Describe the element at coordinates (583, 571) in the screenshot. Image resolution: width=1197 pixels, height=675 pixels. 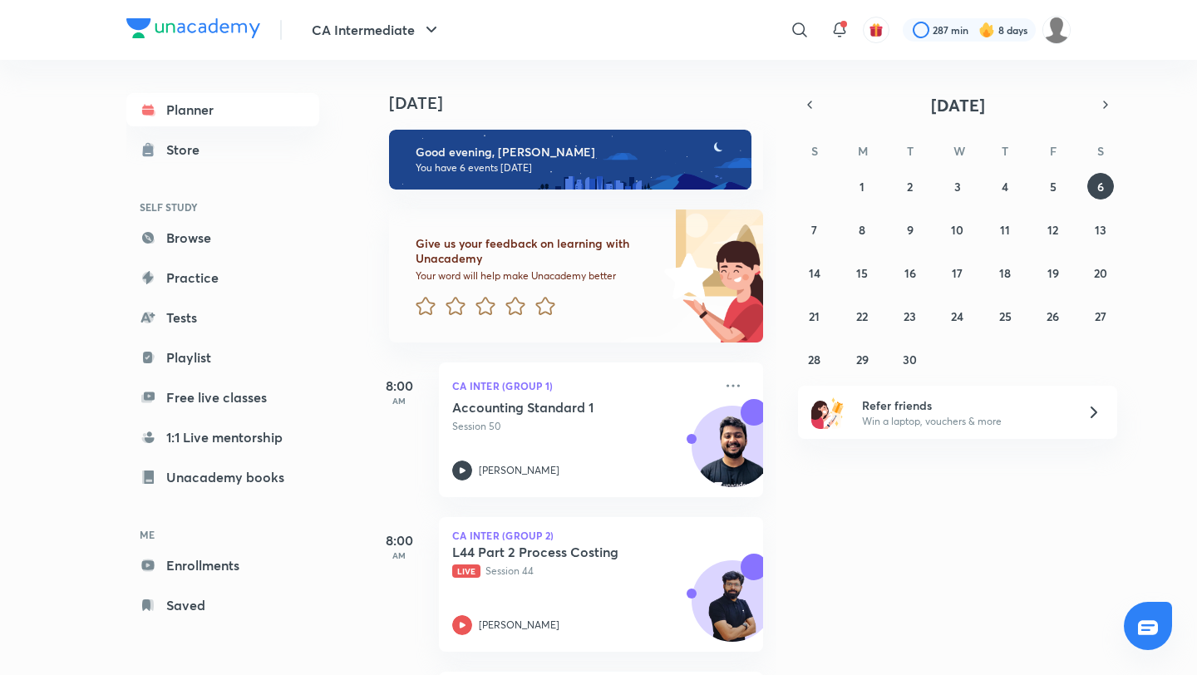
I see `p: Session 44` at that location.